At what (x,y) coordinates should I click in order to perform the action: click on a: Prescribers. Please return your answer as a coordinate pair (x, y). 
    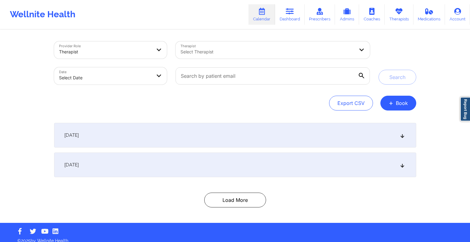
    Looking at the image, I should click on (320, 15).